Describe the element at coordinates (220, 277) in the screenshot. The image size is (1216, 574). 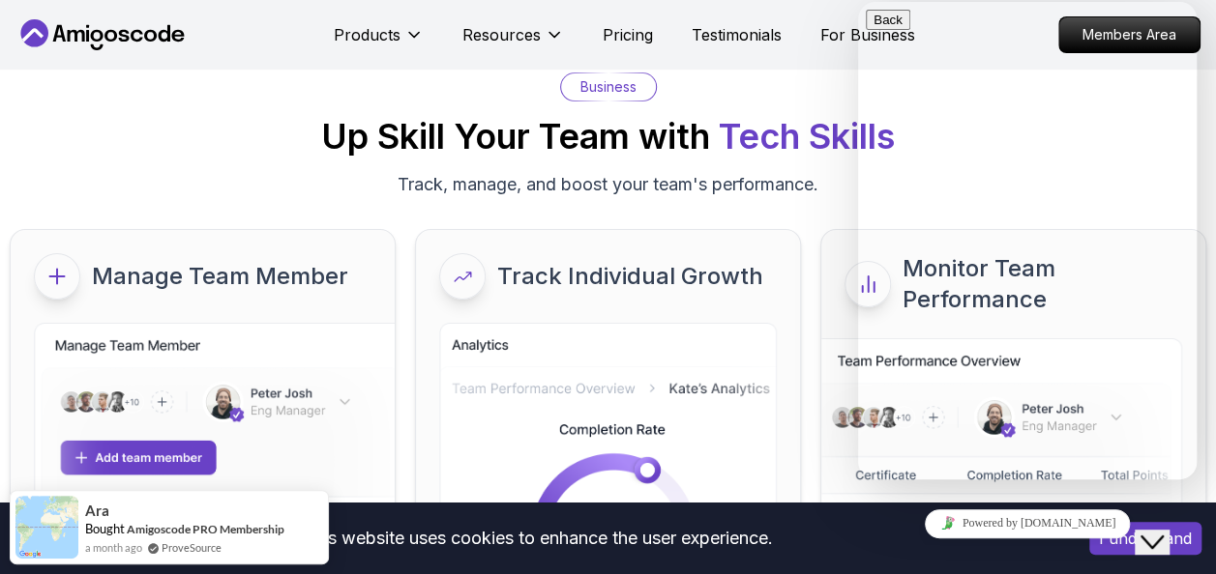
I see `p: Manage Team Member` at that location.